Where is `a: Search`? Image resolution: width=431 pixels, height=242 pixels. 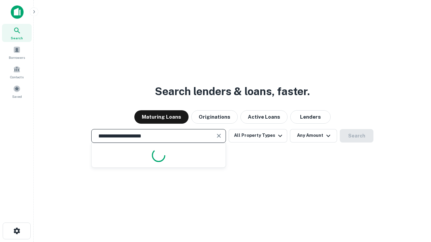 a: Search is located at coordinates (17, 33).